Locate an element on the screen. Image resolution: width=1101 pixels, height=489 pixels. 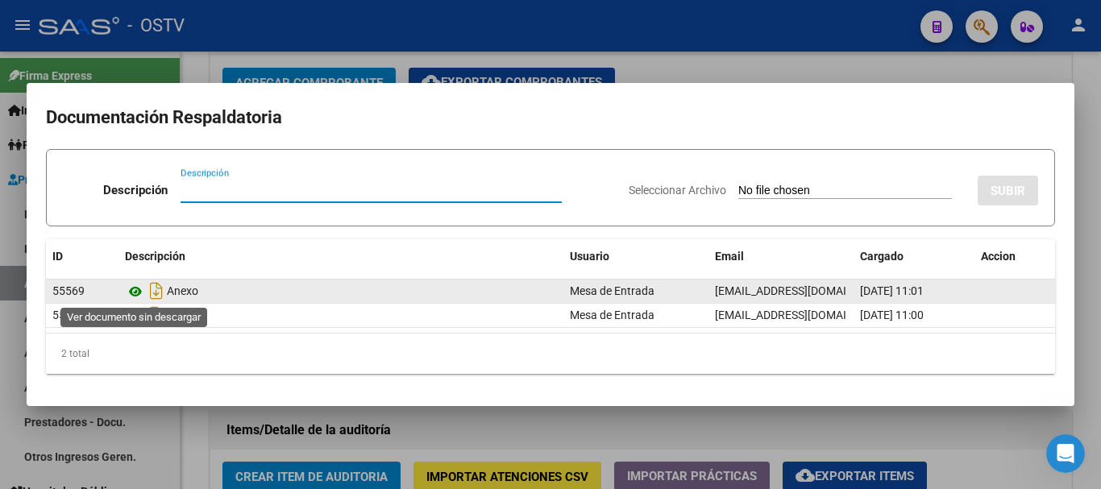
div: Anexo is located at coordinates (341, 291).